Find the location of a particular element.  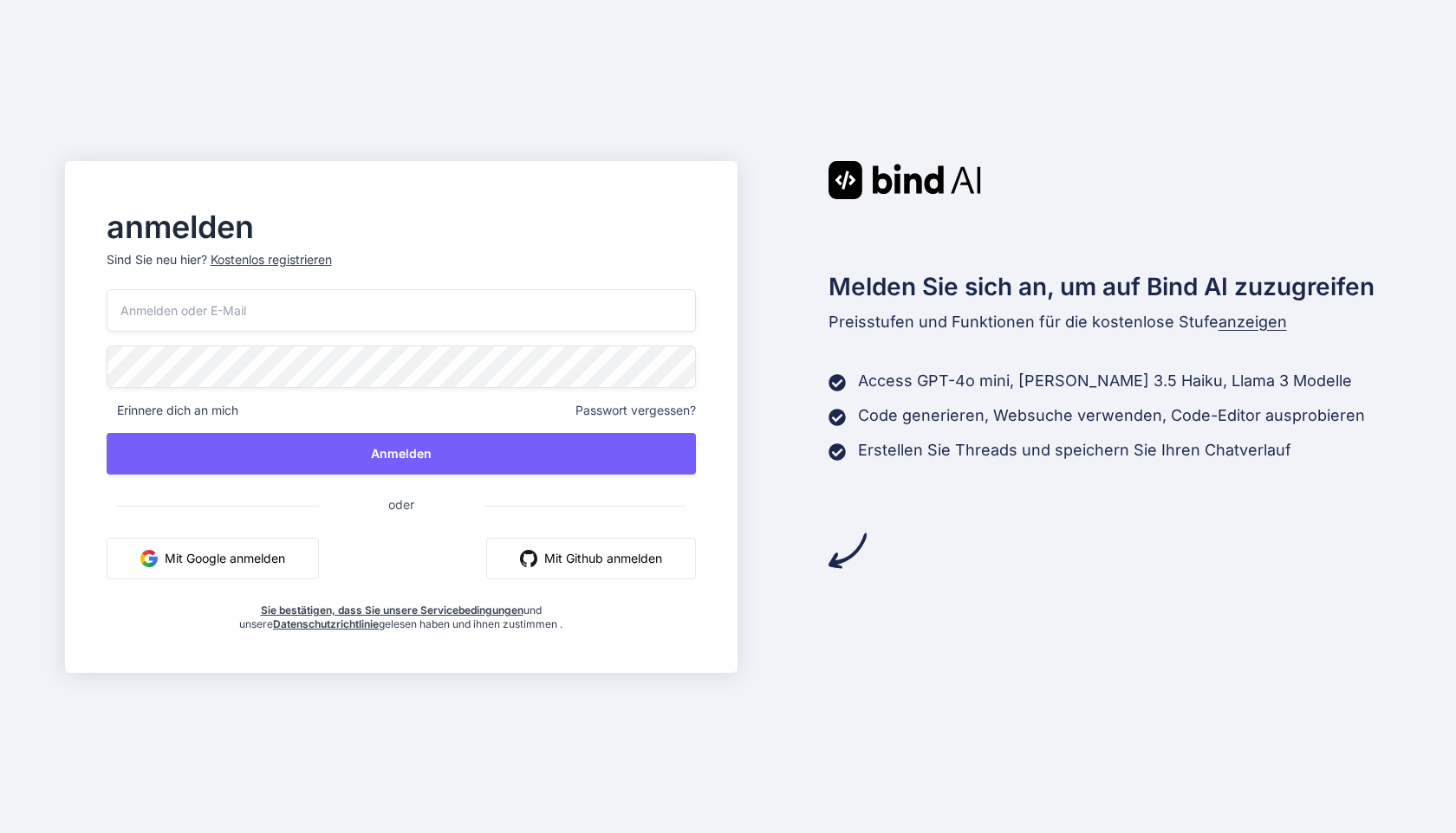

font: gelesen haben und ihnen zustimmen . is located at coordinates (470, 623).